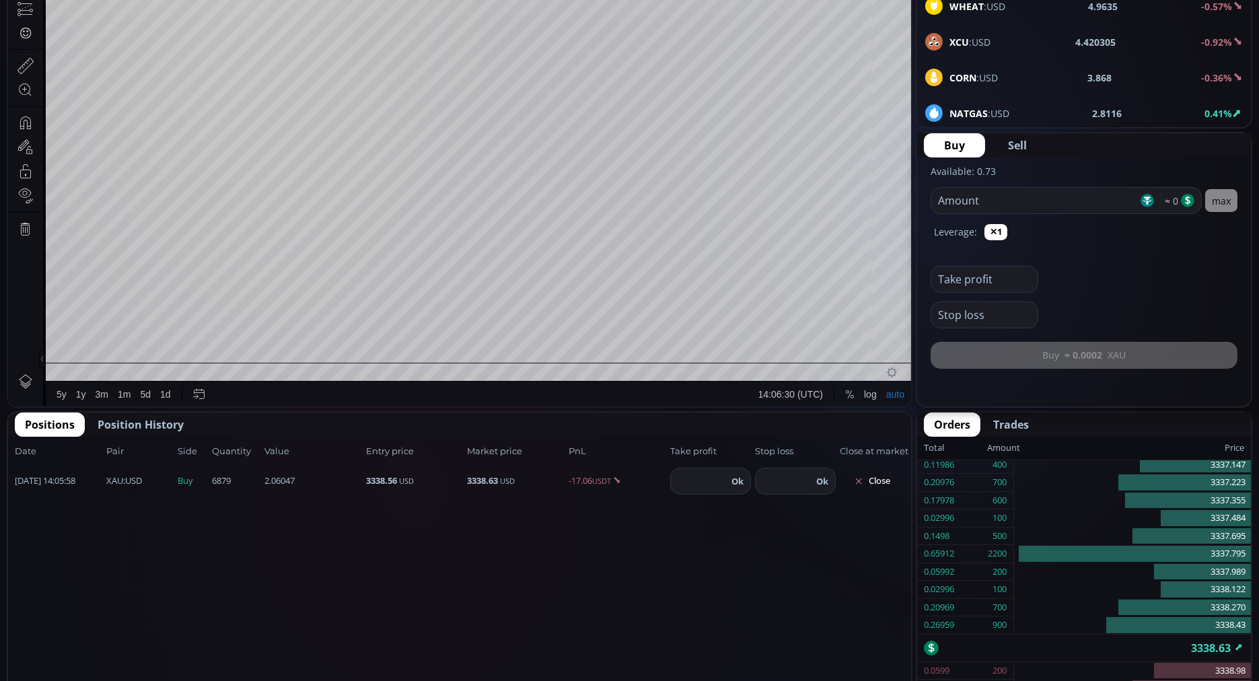 This screenshot has width=1259, height=681. What do you see at coordinates (516, 452) in the screenshot?
I see `span: Market price` at bounding box center [516, 452].